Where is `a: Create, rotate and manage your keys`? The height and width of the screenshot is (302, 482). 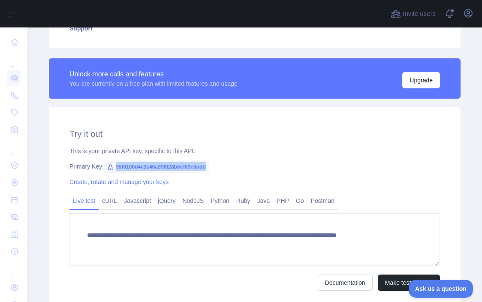
a: Create, rotate and manage your keys is located at coordinates (119, 182).